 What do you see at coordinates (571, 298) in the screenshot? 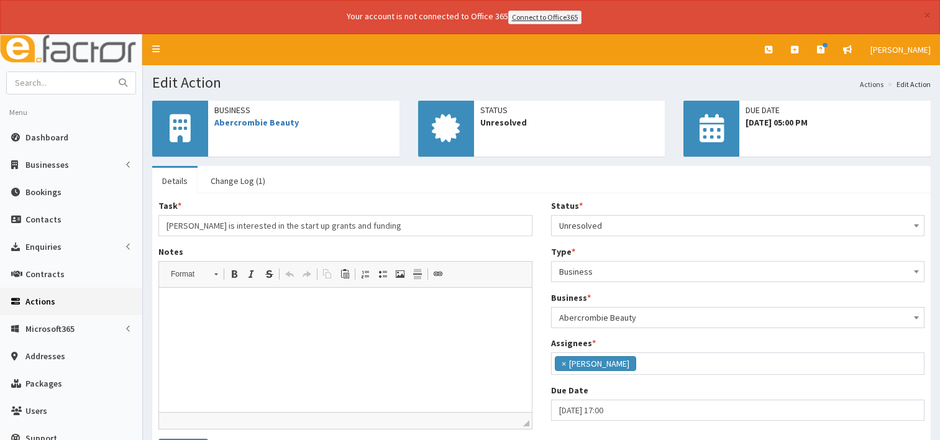
I see `label: Business` at bounding box center [571, 298].